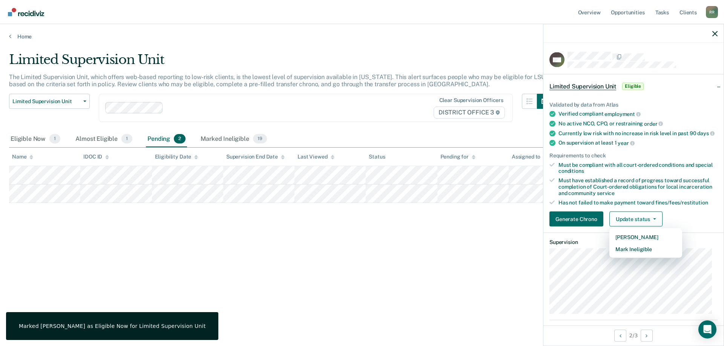 This screenshot has width=724, height=346. What do you see at coordinates (638, 168) in the screenshot?
I see `div: Must be compliant with all court-ordered conditions and special conditions` at bounding box center [638, 168].